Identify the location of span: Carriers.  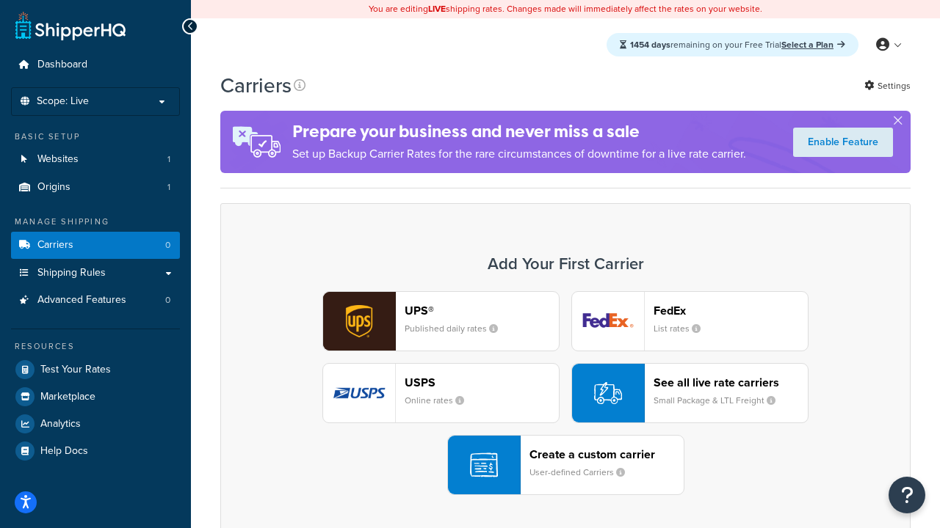
(55, 245).